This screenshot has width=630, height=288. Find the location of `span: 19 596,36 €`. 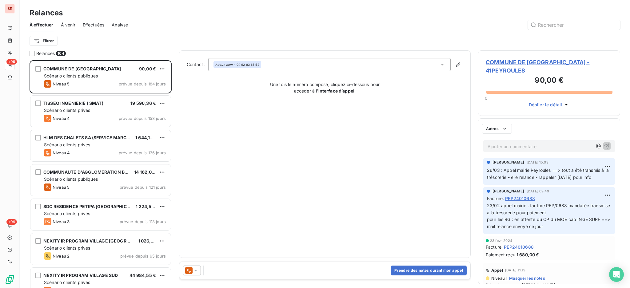

span: 19 596,36 € is located at coordinates (143, 103).